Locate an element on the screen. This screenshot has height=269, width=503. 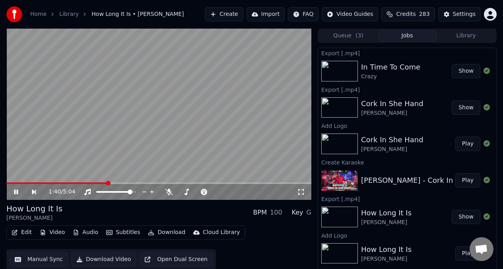
button: Jobs is located at coordinates (407, 36).